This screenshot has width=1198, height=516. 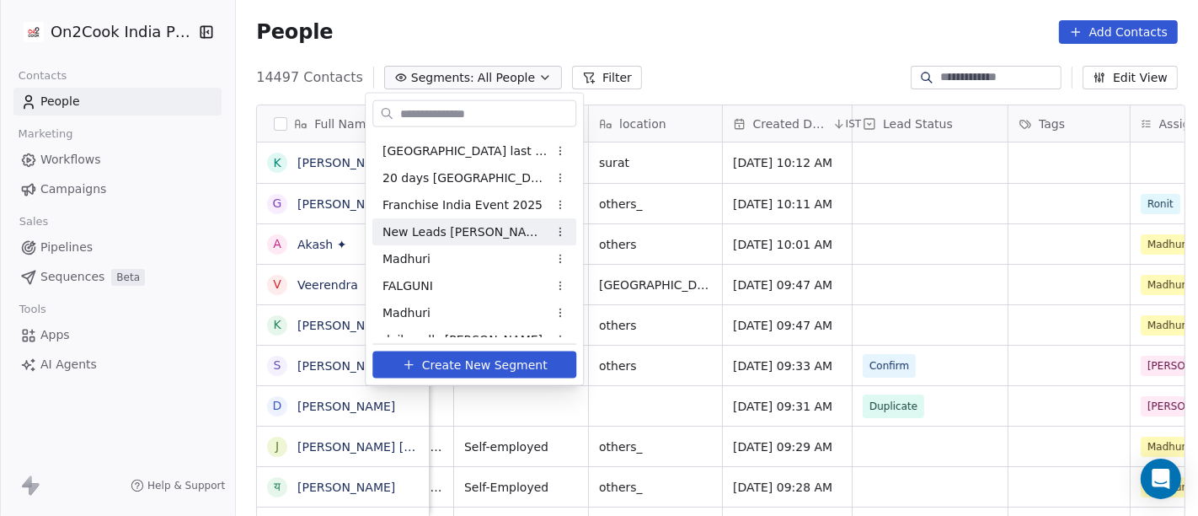 I want to click on span: Franchise India Event 2025, so click(x=463, y=204).